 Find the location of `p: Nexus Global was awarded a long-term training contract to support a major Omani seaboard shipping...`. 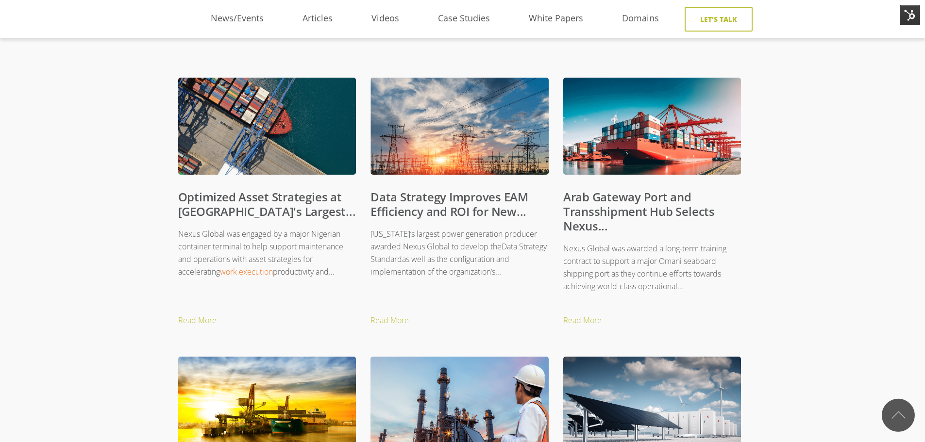

p: Nexus Global was awarded a long-term training contract to support a major Omani seaboard shipping... is located at coordinates (652, 267).